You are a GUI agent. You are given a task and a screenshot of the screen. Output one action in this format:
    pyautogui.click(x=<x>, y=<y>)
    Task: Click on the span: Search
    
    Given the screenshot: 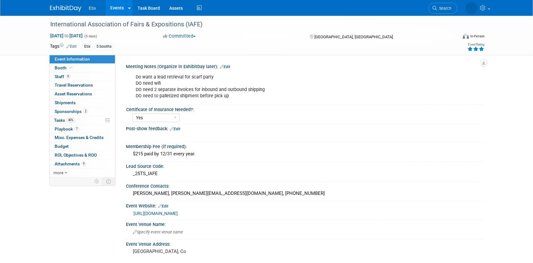 What is the action you would take?
    pyautogui.click(x=444, y=8)
    